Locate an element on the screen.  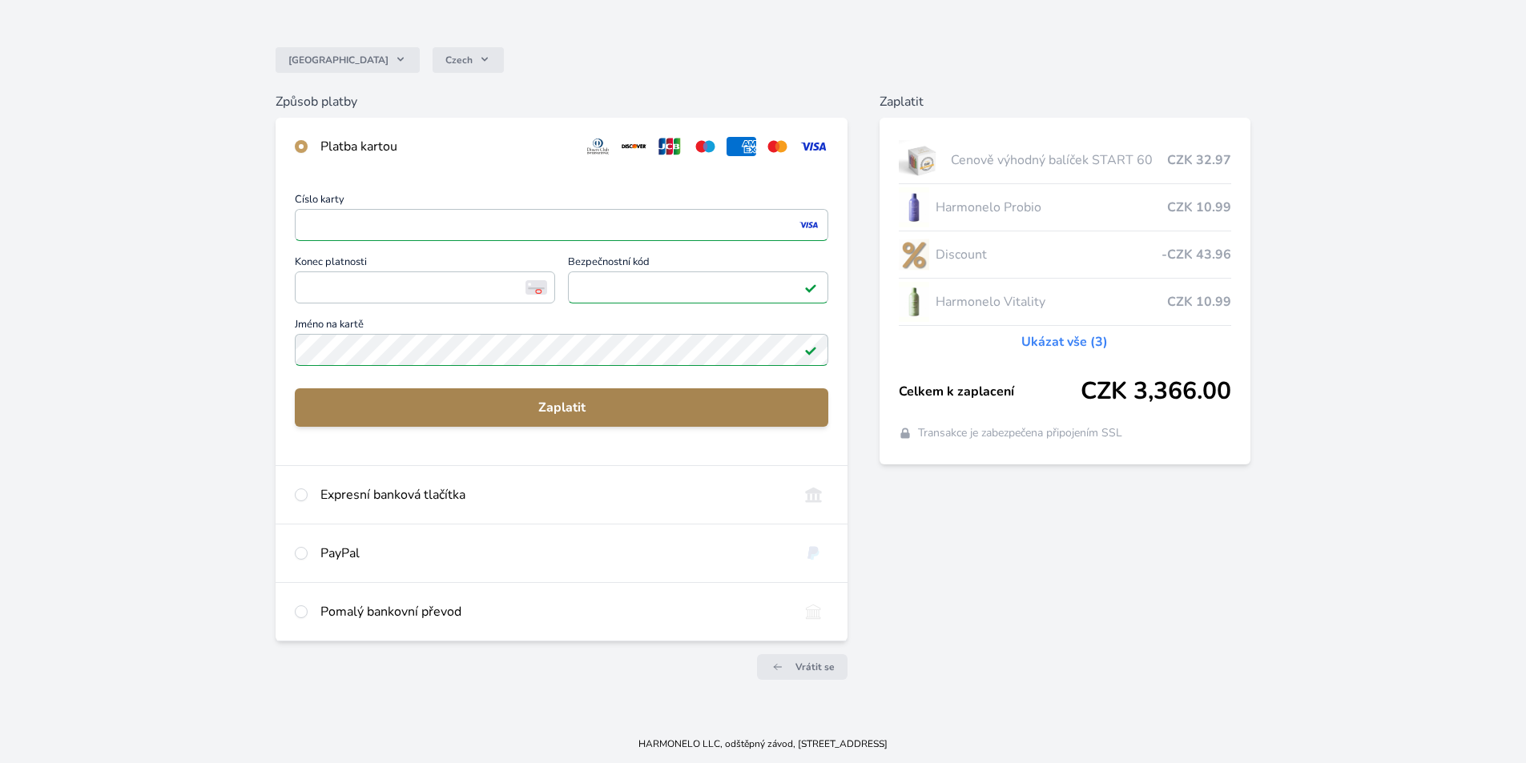
span: Celkem k zaplacení is located at coordinates (989, 392).